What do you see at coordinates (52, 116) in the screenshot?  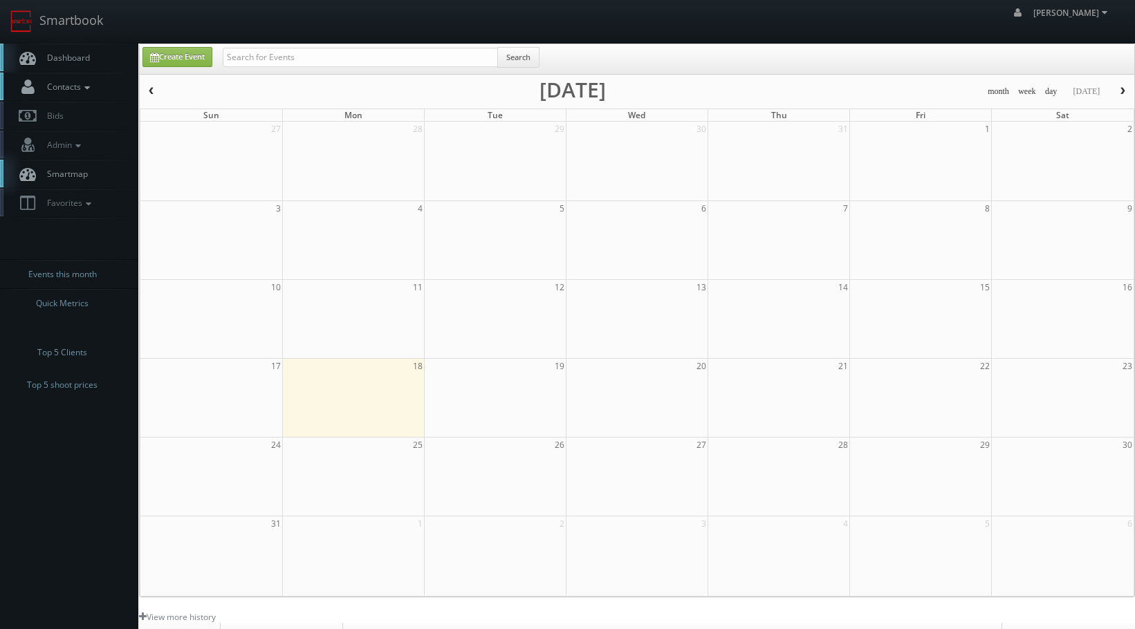 I see `span: Bids` at bounding box center [52, 116].